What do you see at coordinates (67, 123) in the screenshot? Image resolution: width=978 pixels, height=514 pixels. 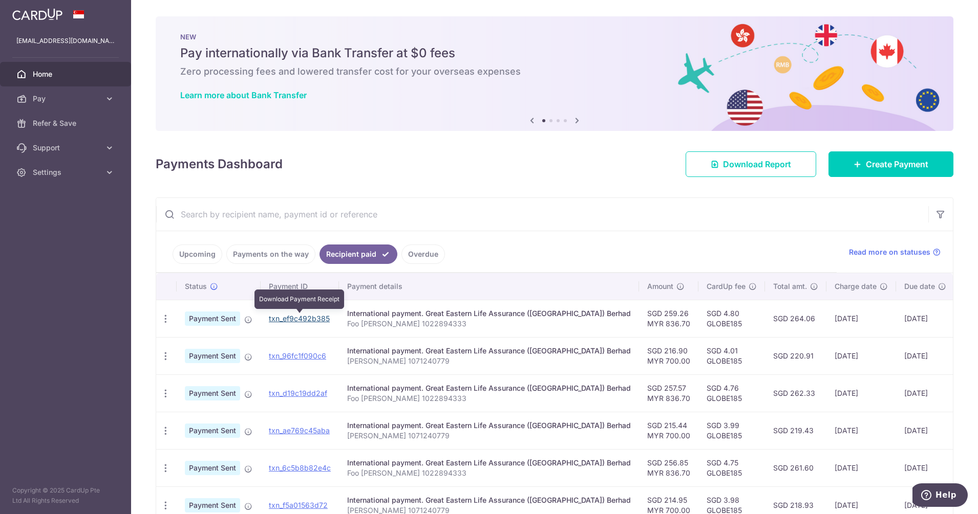 I see `span: Refer & Save` at bounding box center [67, 123].